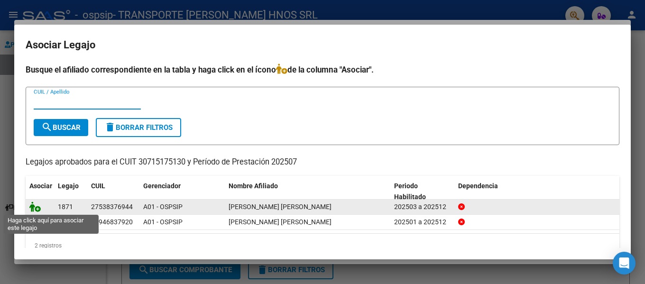 This screenshot has width=645, height=284. Describe the element at coordinates (280, 207) in the screenshot. I see `span: RODRIGUEZ PRISCILA ABIGAIL` at that location.